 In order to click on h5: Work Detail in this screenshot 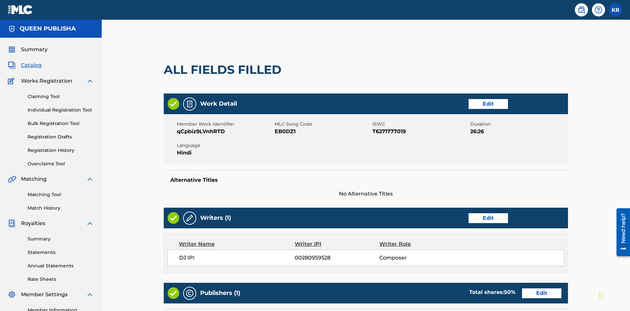, I will do `click(219, 104)`.